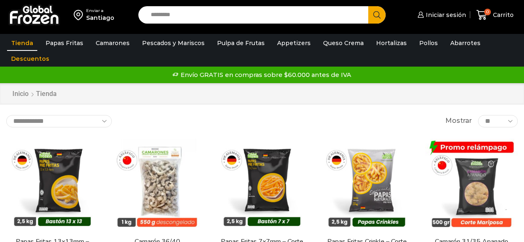 The width and height of the screenshot is (524, 242). I want to click on span: Iniciar sesión, so click(445, 15).